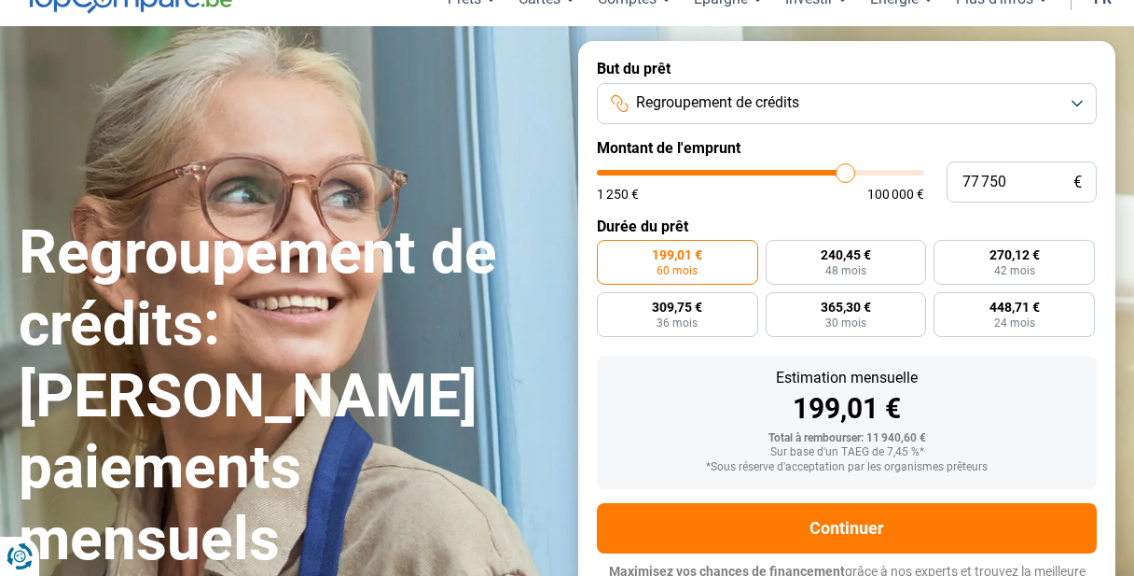 Image resolution: width=1134 pixels, height=576 pixels. Describe the element at coordinates (847, 528) in the screenshot. I see `button: Continuer` at that location.